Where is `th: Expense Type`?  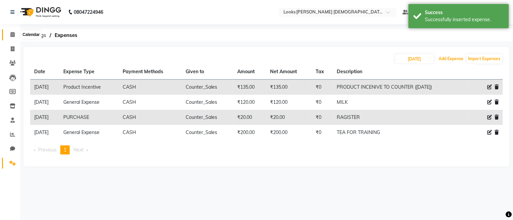 th: Expense Type is located at coordinates (89, 72).